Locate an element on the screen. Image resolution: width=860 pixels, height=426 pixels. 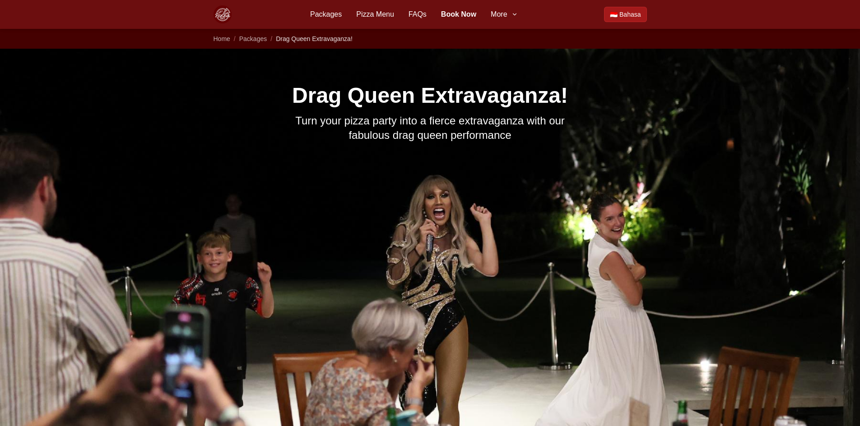
span: Drag Queen Extravaganza! is located at coordinates (314, 39).